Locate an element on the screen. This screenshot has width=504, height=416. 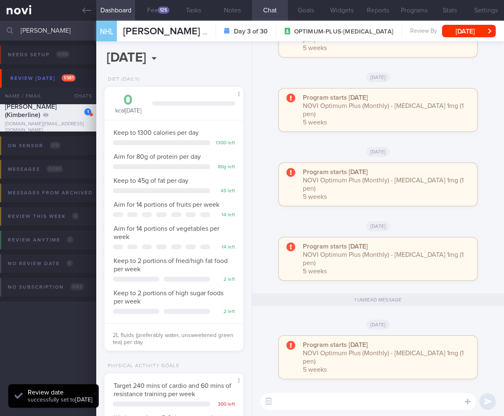
div: Physical Activity Goals is located at coordinates (142, 366).